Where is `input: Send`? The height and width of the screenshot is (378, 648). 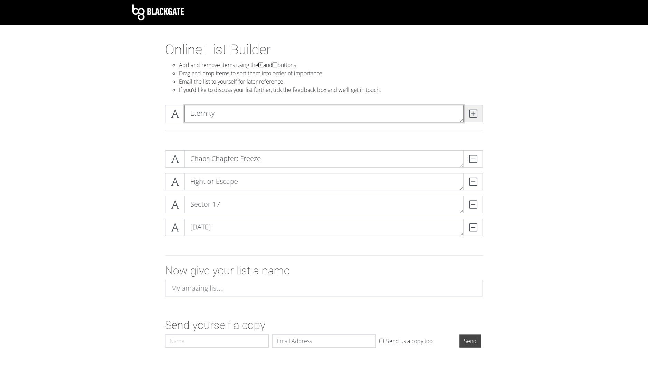
input: Send is located at coordinates (470, 341).